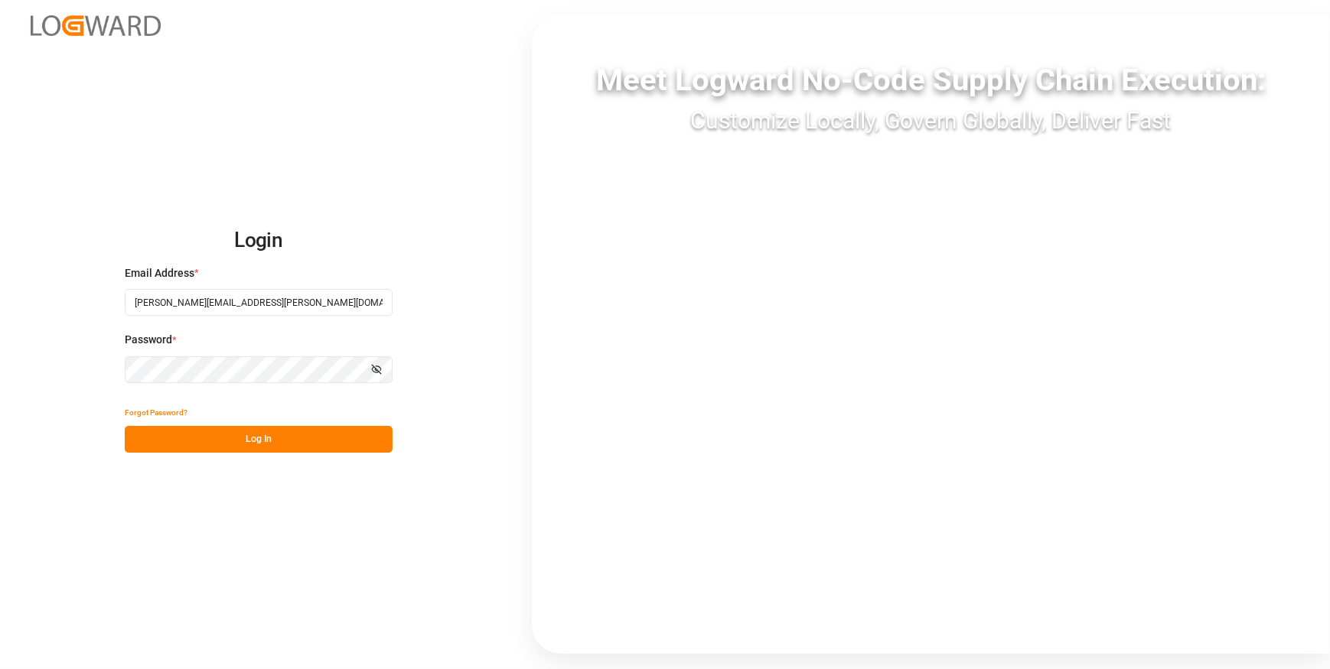  I want to click on span: Email Address, so click(159, 273).